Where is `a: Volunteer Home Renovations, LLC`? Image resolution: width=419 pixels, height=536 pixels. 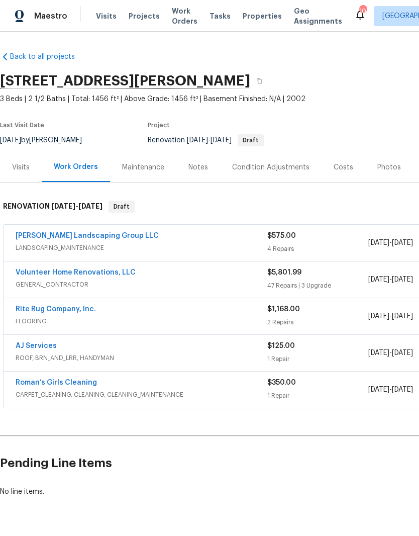
a: Volunteer Home Renovations, LLC is located at coordinates (75, 273).